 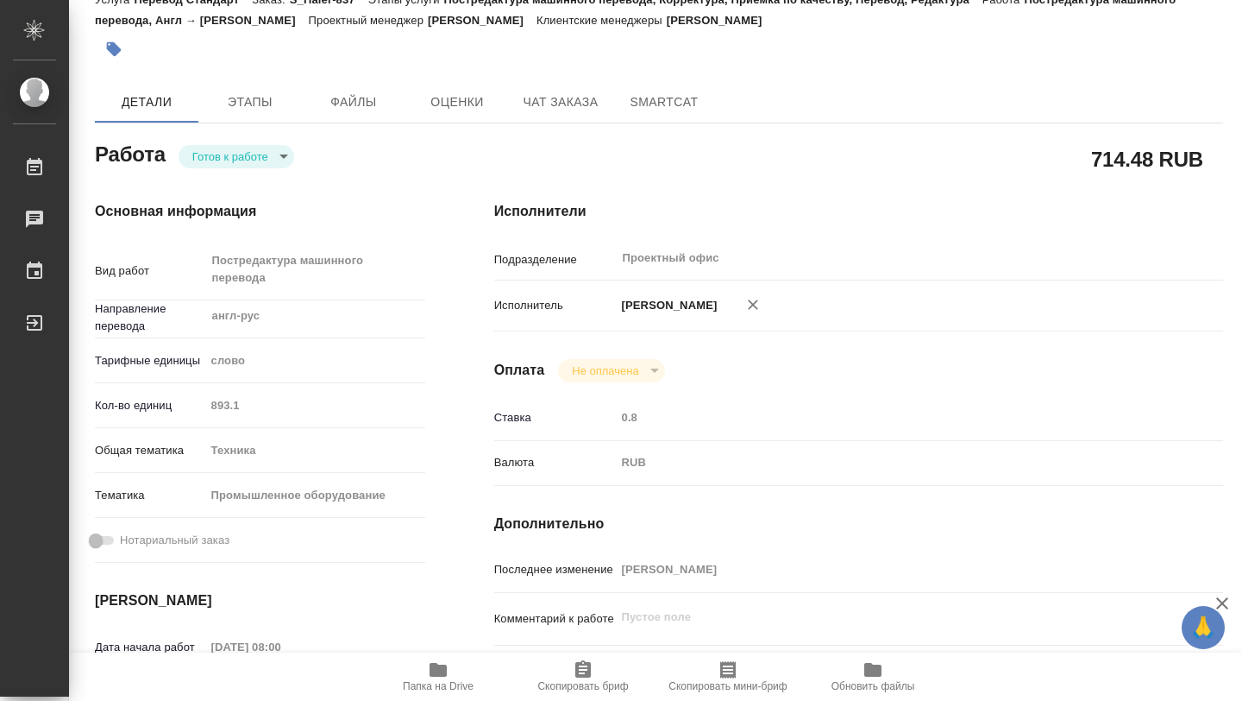 What do you see at coordinates (457, 102) in the screenshot?
I see `span: Оценки` at bounding box center [457, 102].